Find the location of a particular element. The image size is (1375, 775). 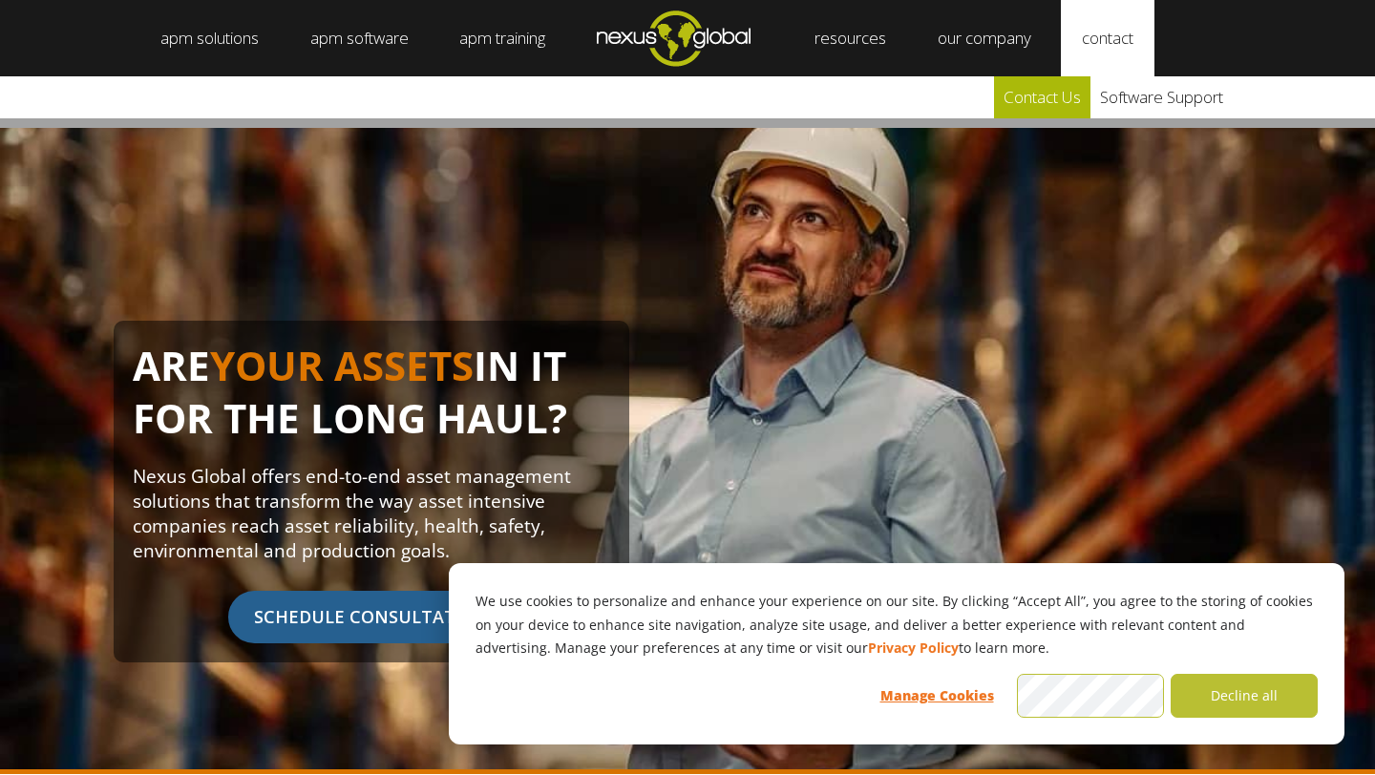

span: SCHEDULE CONSULTATION is located at coordinates (371, 617).